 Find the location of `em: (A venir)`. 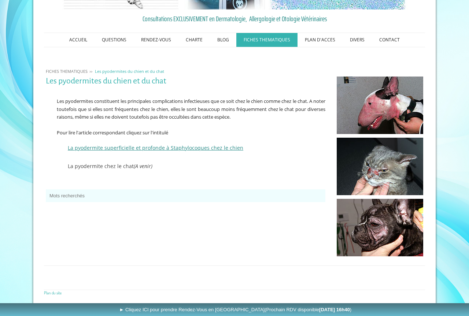

em: (A venir) is located at coordinates (143, 166).